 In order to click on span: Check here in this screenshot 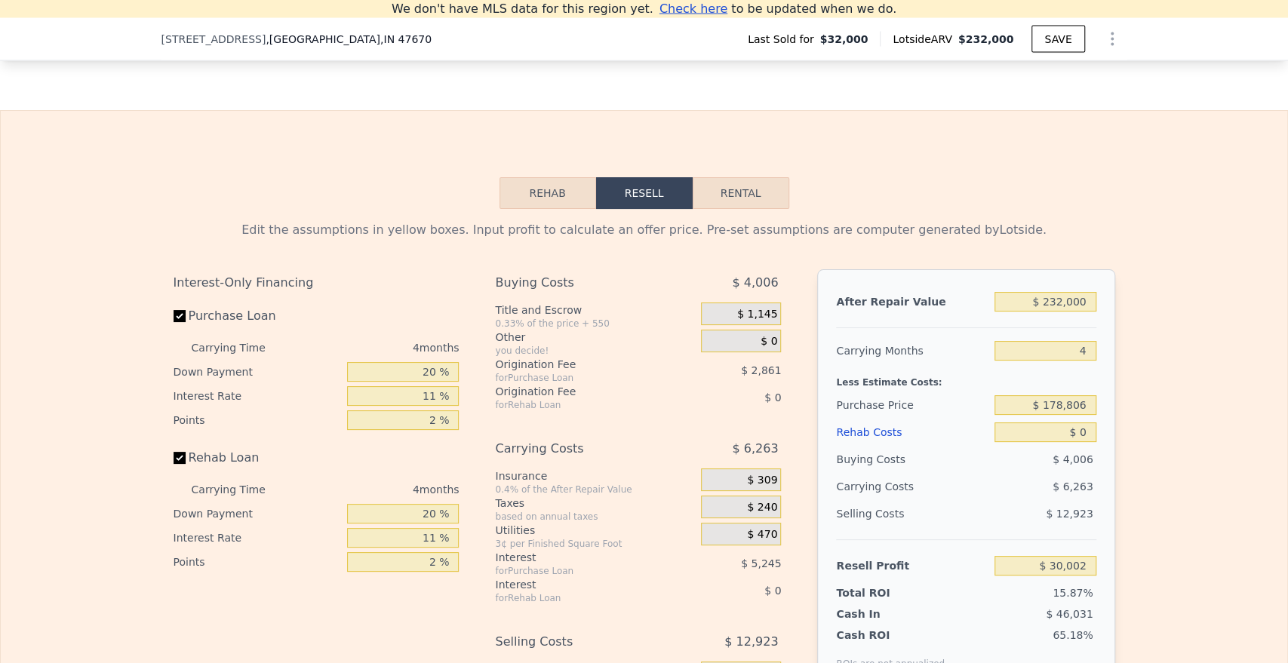, I will do `click(693, 8)`.